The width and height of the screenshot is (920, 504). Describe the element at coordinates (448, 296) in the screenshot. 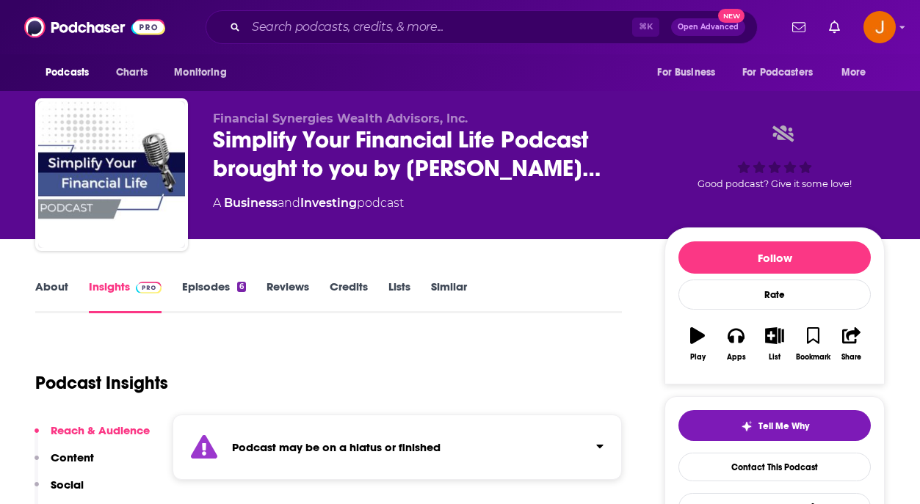

I see `a: Similar` at that location.